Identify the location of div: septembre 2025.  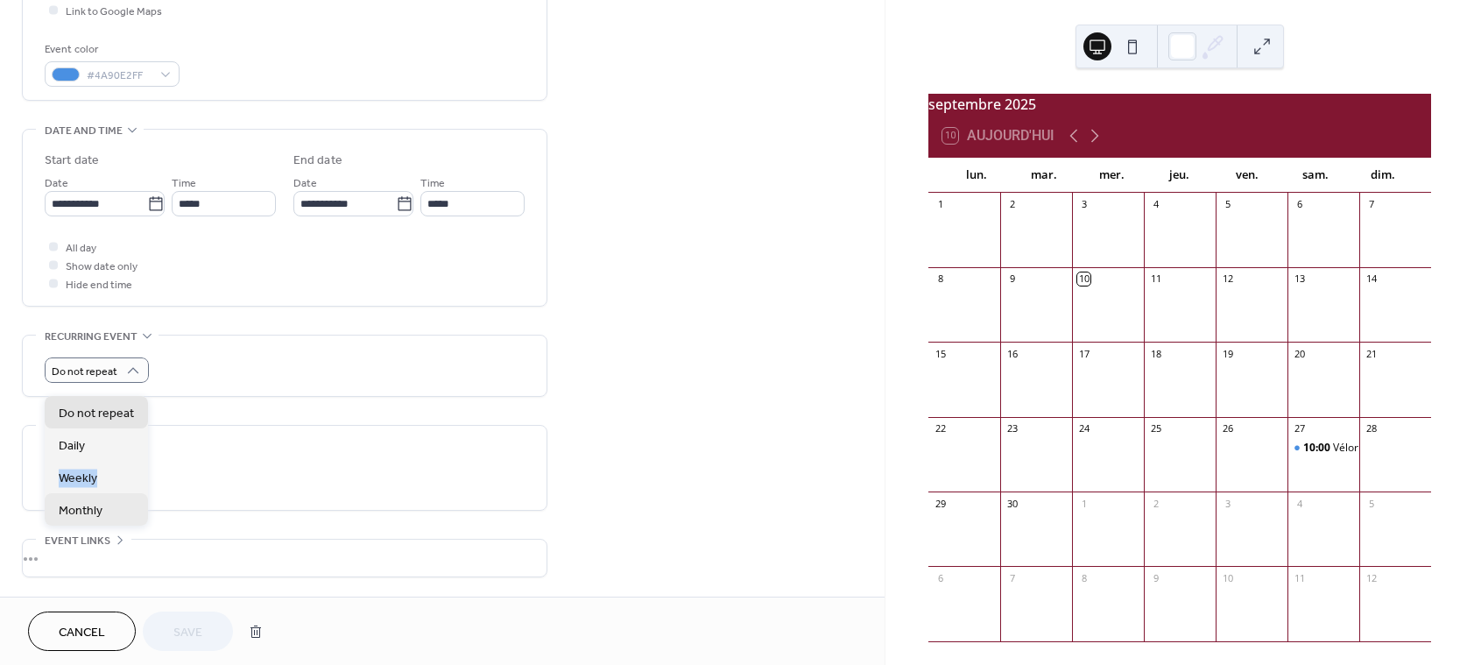
(1180, 104).